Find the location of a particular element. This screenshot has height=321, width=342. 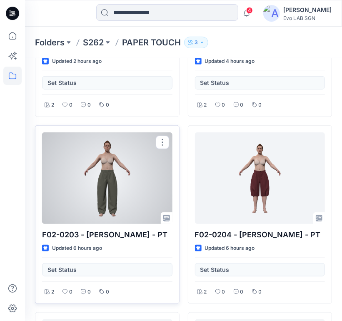

p: Updated 2 hours ago is located at coordinates (77, 61).